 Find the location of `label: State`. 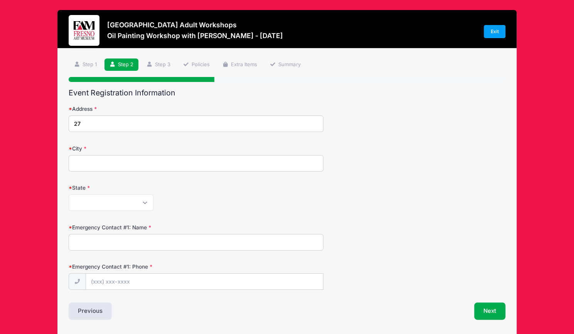

label: State is located at coordinates (141, 188).